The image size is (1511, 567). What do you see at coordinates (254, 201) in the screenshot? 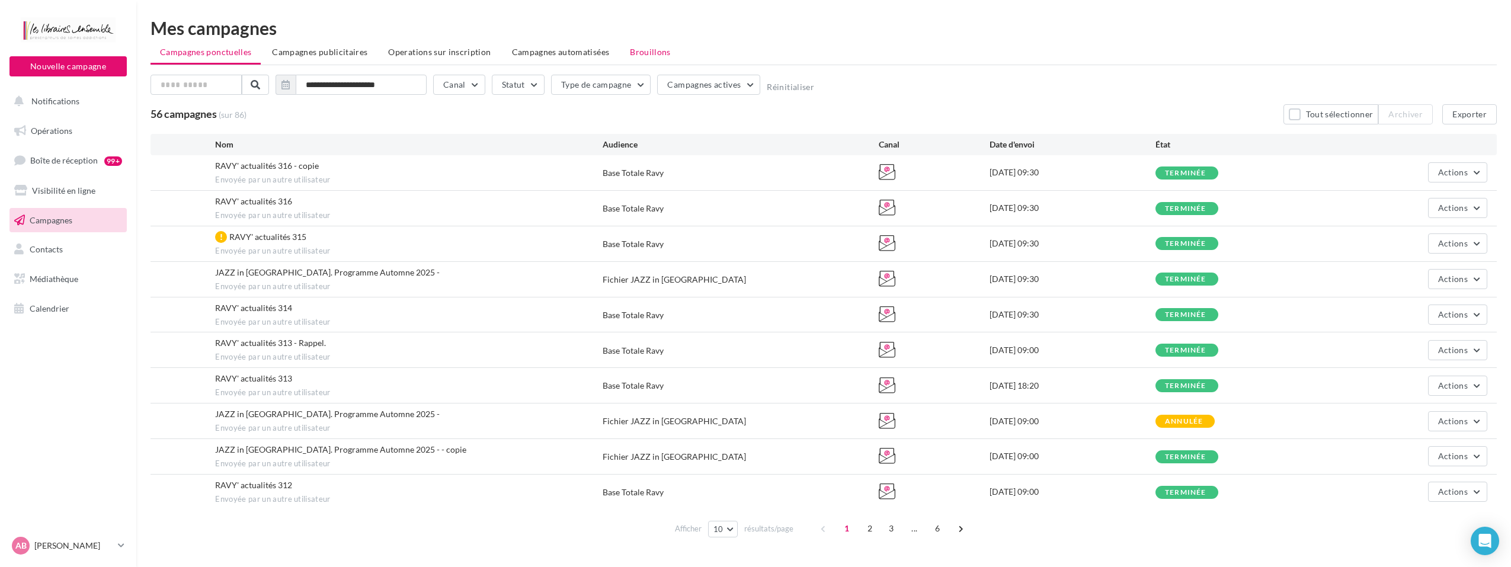
I see `span: RAVY' actualités 316` at bounding box center [254, 201].